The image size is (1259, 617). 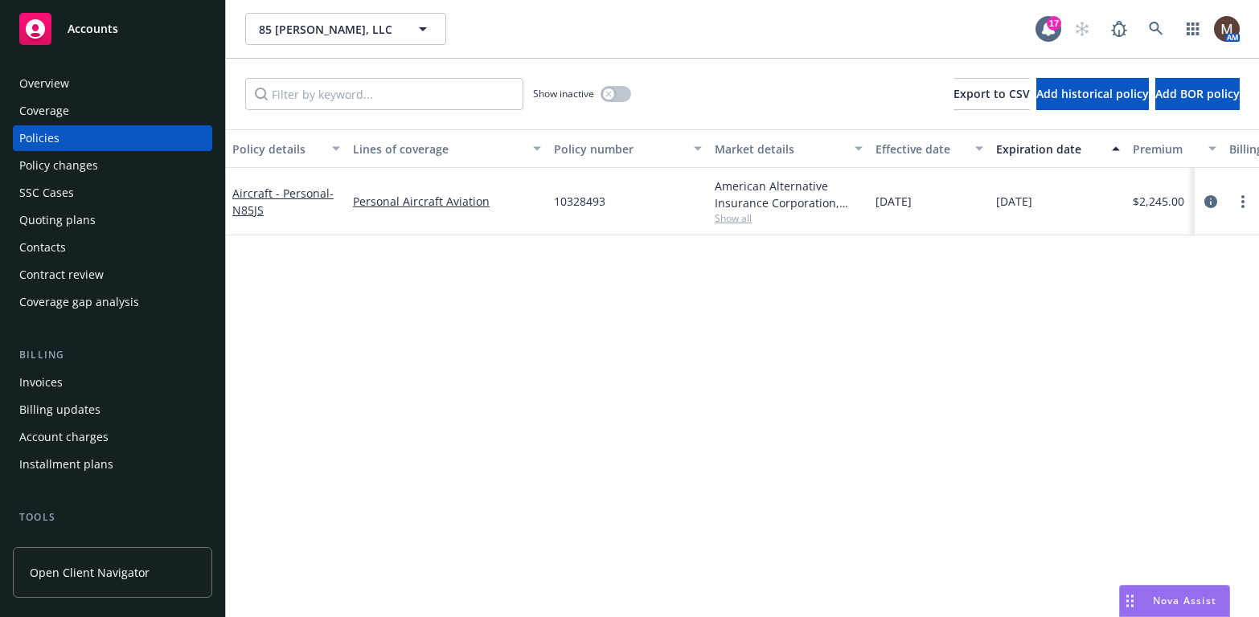 I want to click on button: Nova Assist, so click(x=1174, y=601).